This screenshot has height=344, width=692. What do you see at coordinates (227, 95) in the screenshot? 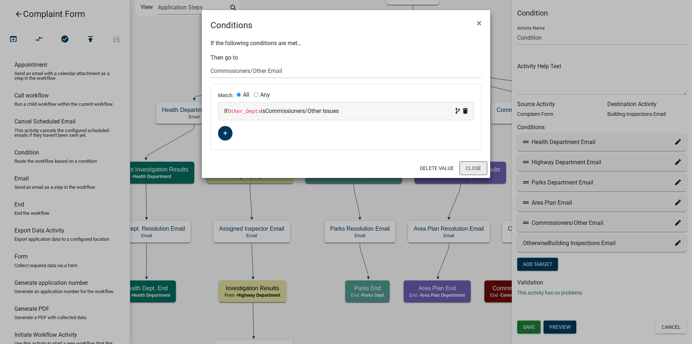
I see `span: Match:` at bounding box center [227, 95].